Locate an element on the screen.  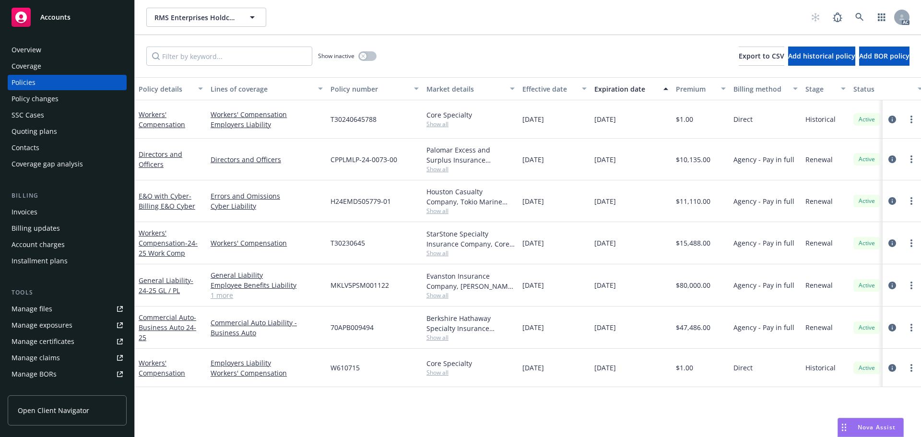
button: Policy details is located at coordinates (171, 89).